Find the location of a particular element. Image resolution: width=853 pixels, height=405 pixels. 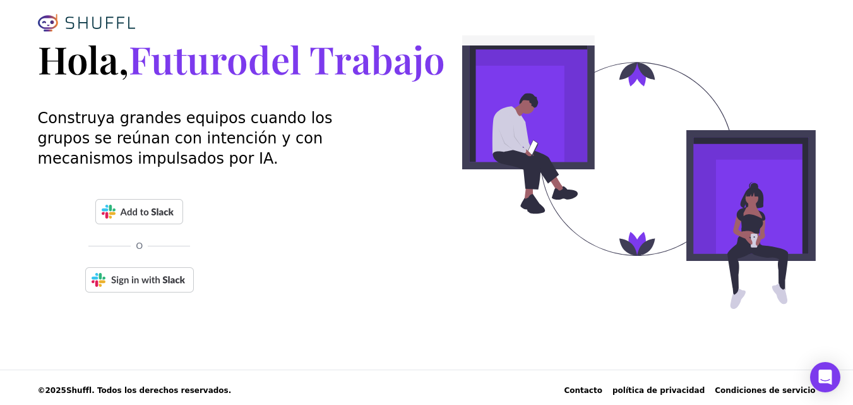

div: Abrir Intercom Messenger is located at coordinates (825, 377).